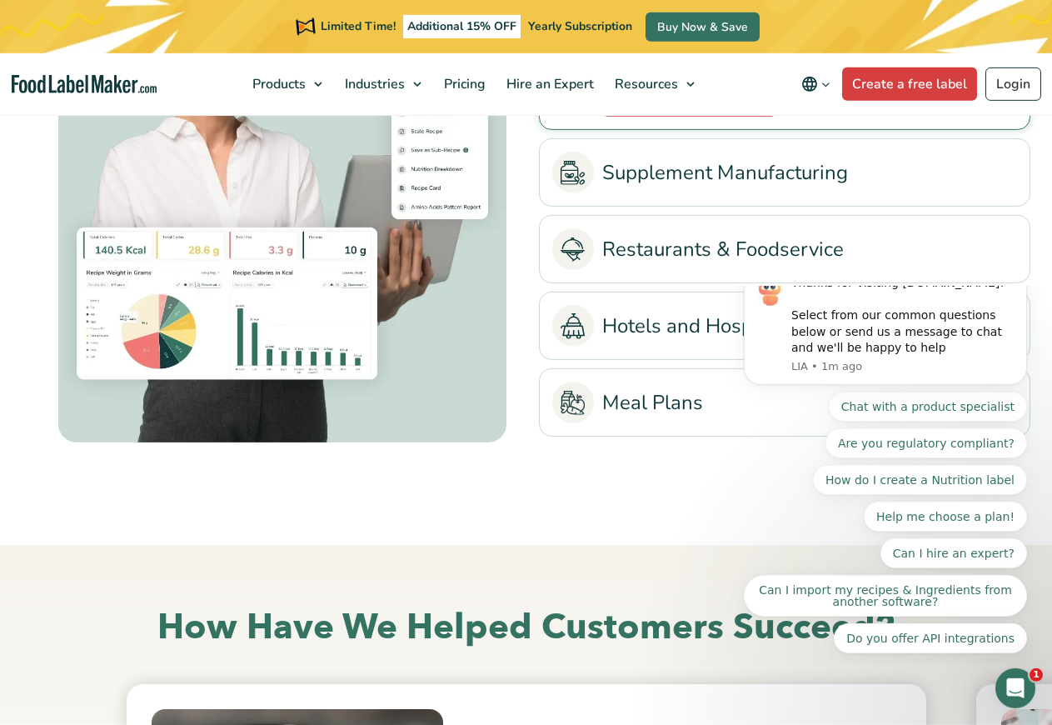  What do you see at coordinates (207, 157) in the screenshot?
I see `button: Quick reply: Are you regulatory compliant?` at bounding box center [207, 157].